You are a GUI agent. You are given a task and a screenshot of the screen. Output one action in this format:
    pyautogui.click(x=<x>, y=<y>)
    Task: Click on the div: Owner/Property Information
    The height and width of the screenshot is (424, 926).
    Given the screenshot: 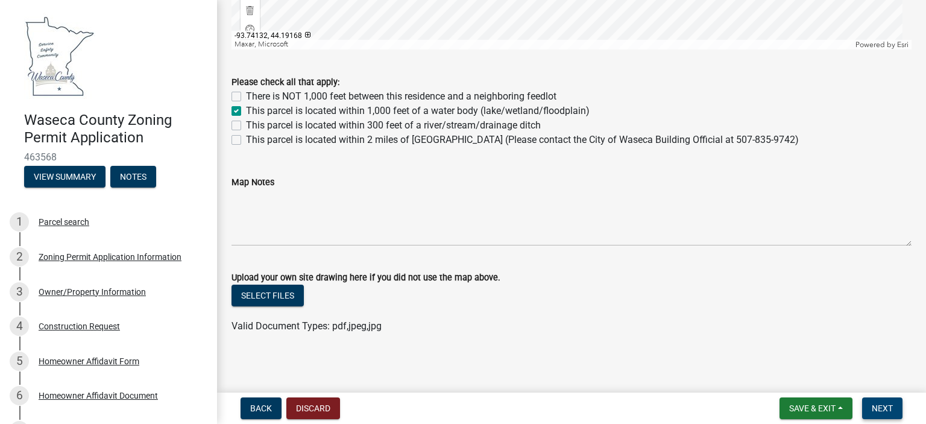 What is the action you would take?
    pyautogui.click(x=92, y=292)
    